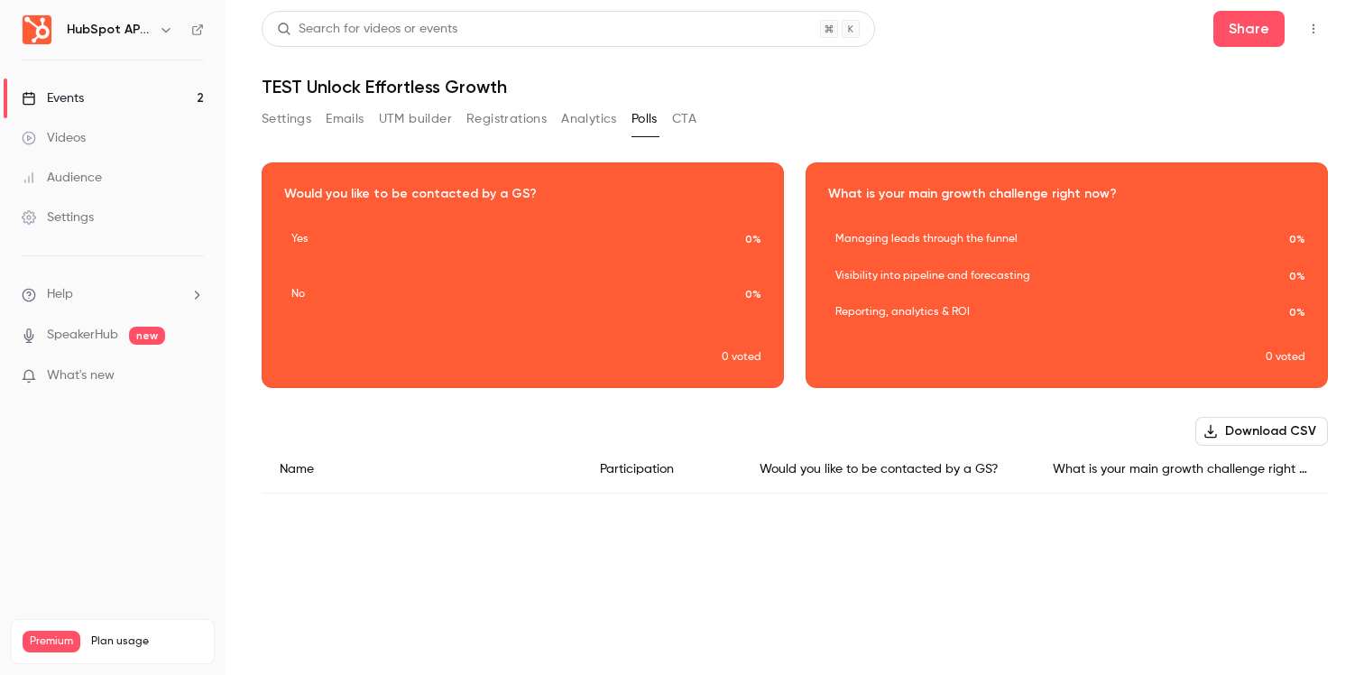  What do you see at coordinates (795, 87) in the screenshot?
I see `h1: TEST Unlock Effortless Growth` at bounding box center [795, 87].